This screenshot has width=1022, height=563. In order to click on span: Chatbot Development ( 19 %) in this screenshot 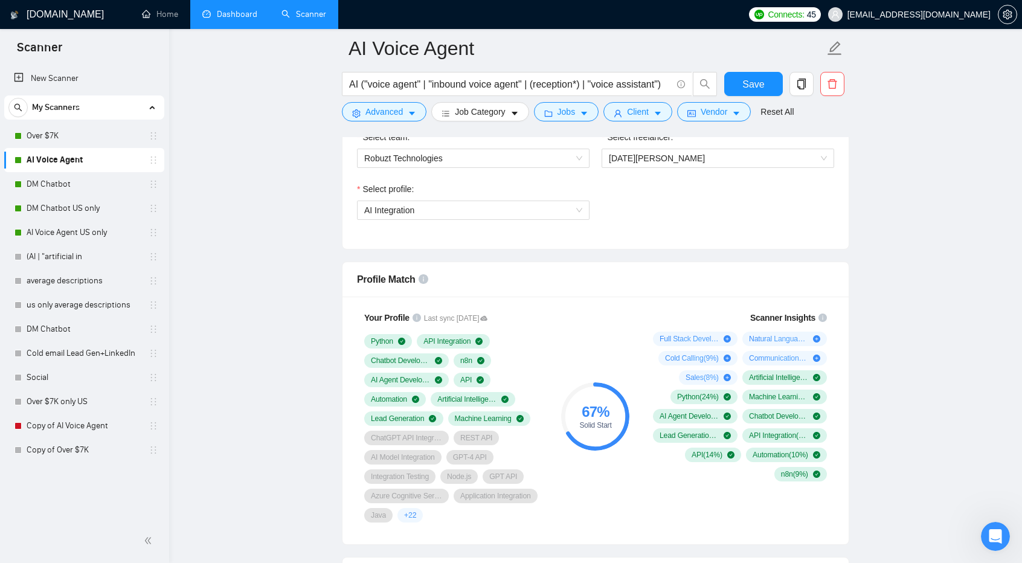, I will do `click(778, 416)`.